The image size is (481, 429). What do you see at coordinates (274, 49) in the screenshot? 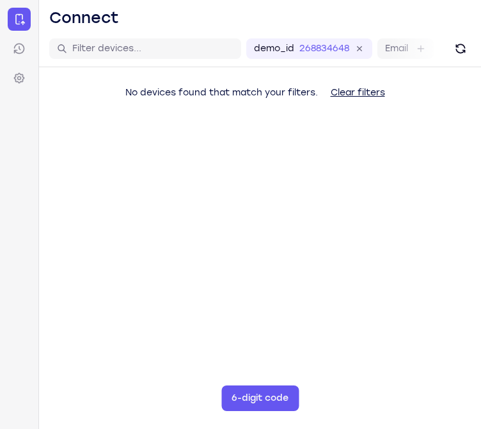
I see `label: demo_id` at bounding box center [274, 49].